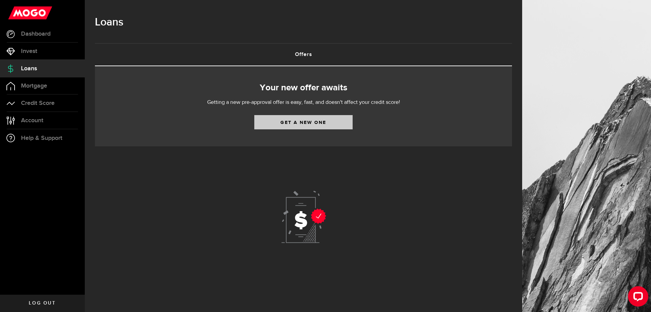  Describe the element at coordinates (36, 34) in the screenshot. I see `span: Dashboard` at that location.